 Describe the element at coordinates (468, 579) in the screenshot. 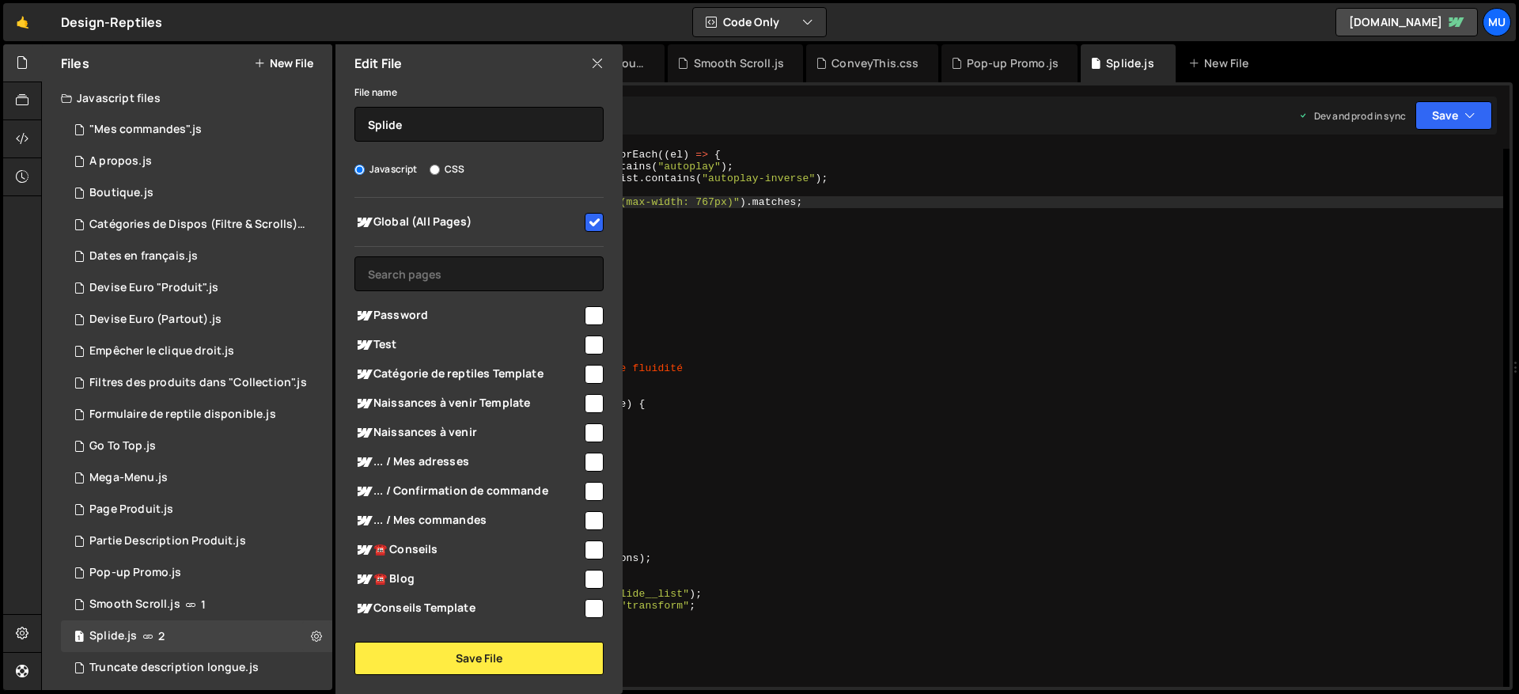

I see `span: ☎️ Blog` at that location.